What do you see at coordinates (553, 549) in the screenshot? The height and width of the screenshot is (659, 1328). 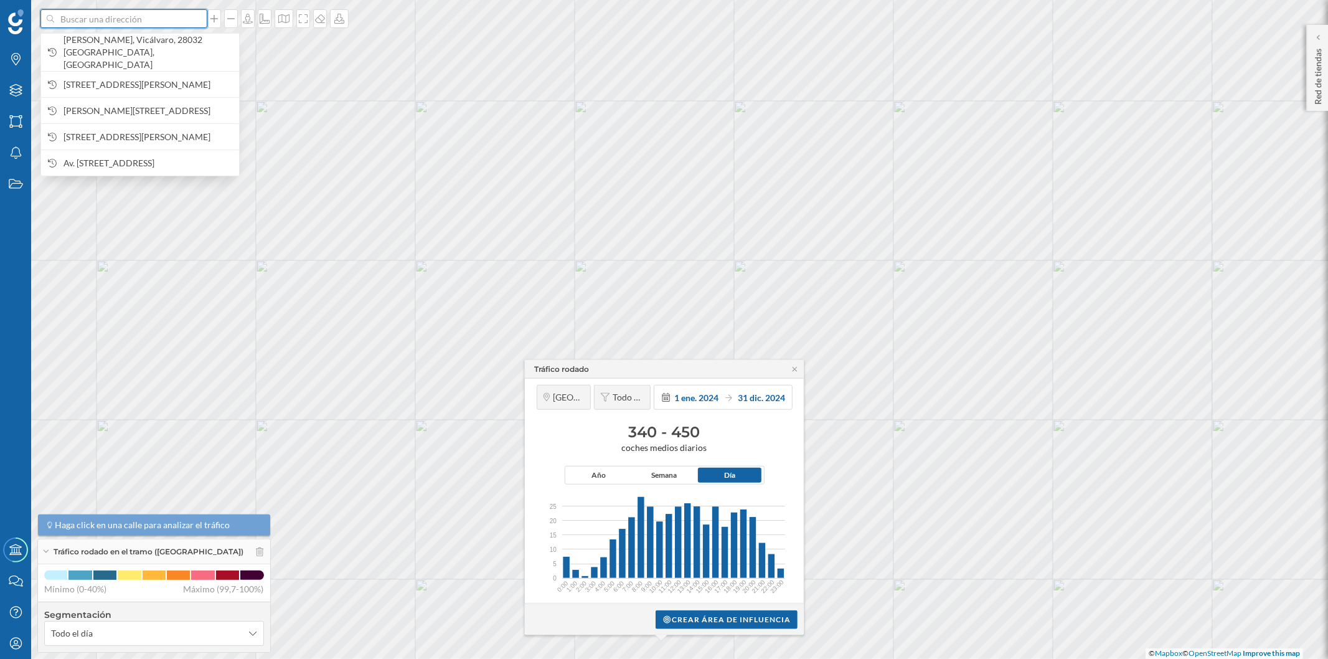 I see `span: 10` at bounding box center [553, 549].